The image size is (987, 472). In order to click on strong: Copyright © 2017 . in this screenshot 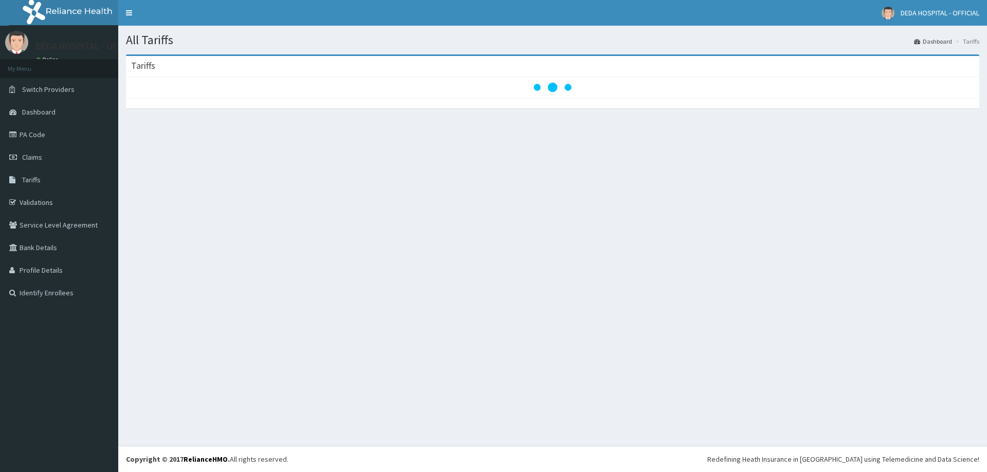, I will do `click(178, 460)`.